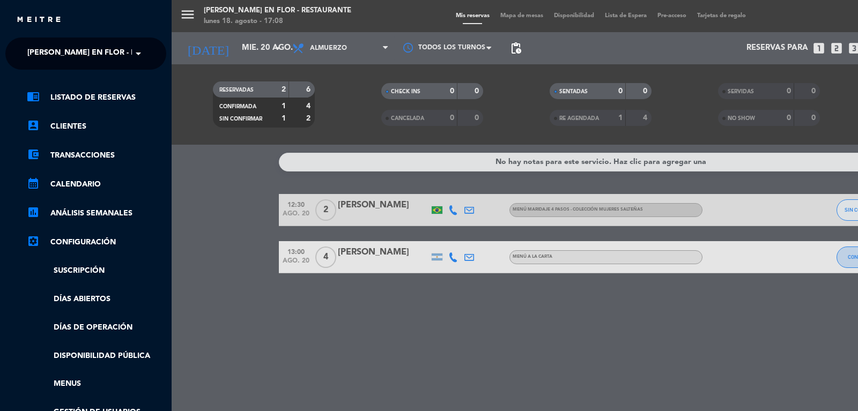  I want to click on span: pending_actions, so click(516, 48).